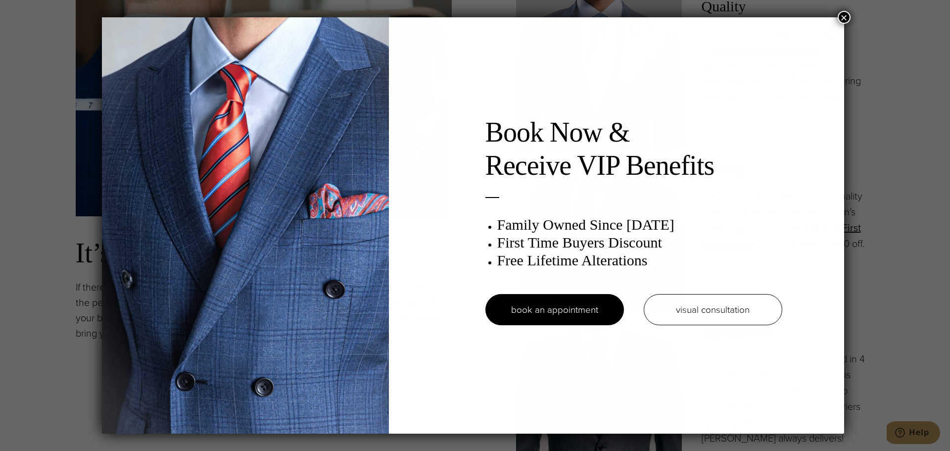 Image resolution: width=950 pixels, height=451 pixels. Describe the element at coordinates (634, 149) in the screenshot. I see `h2: Book Now & Receive VIP Benefits` at that location.